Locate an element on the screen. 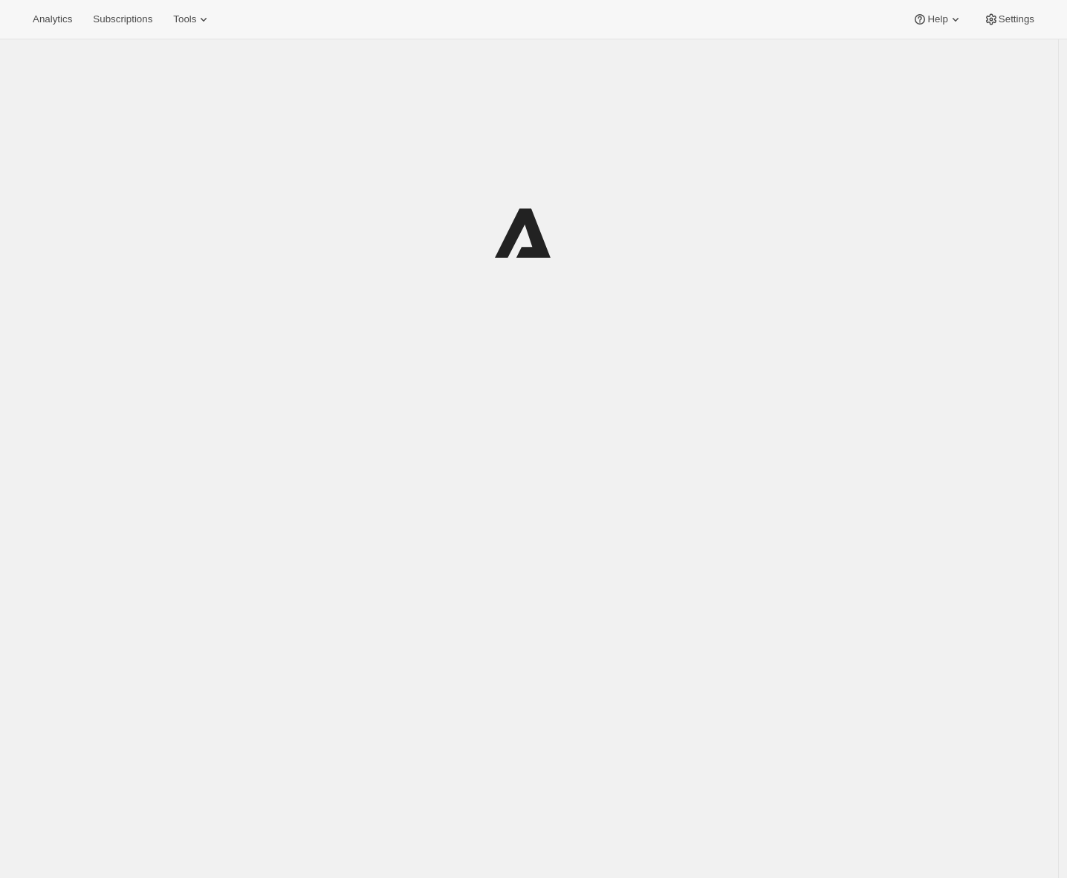 The height and width of the screenshot is (878, 1067). button: Subscriptions is located at coordinates (123, 19).